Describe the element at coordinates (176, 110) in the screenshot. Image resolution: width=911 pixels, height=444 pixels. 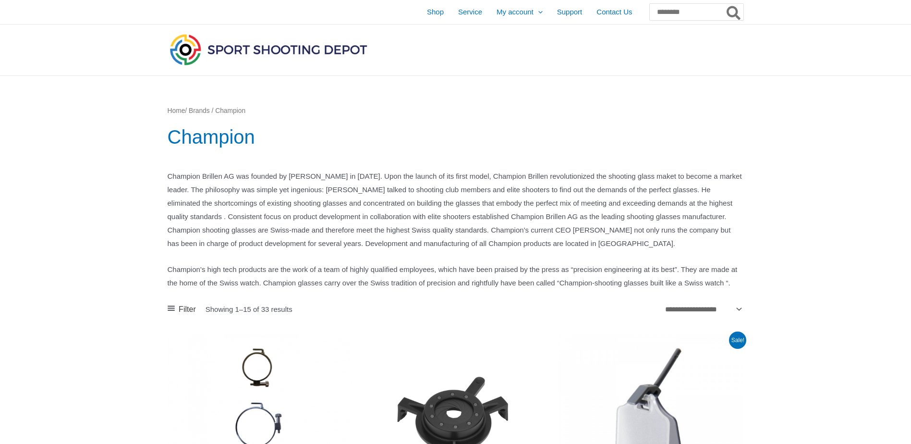
I see `a: Home` at that location.